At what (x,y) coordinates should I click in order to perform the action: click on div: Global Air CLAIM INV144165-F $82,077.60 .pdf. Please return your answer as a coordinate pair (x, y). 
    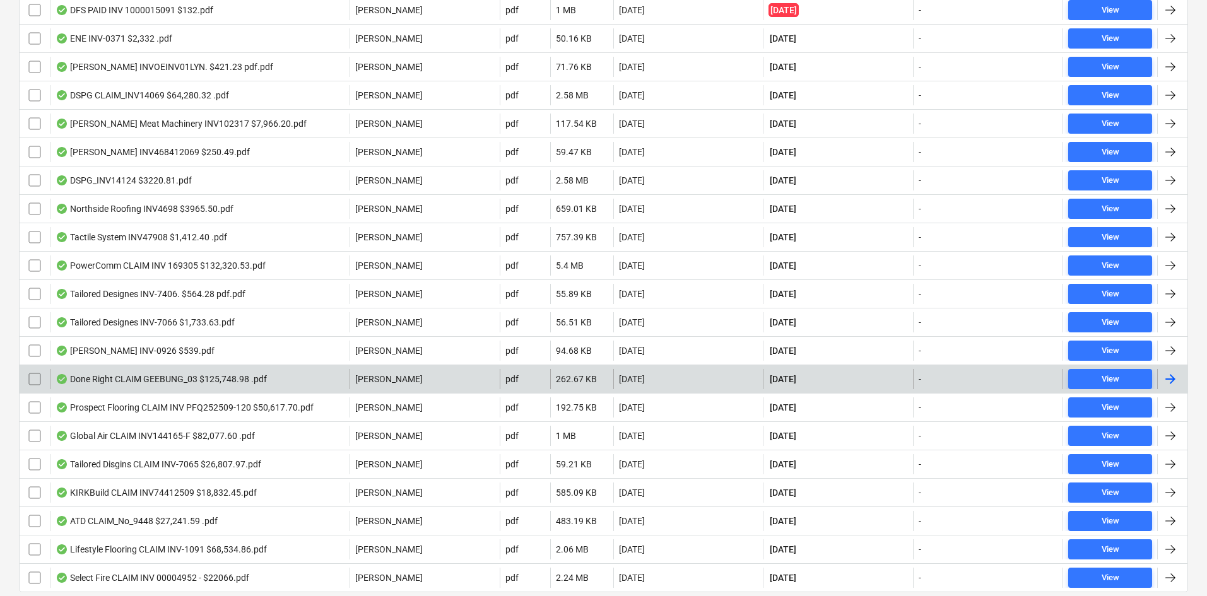
    Looking at the image, I should click on (155, 436).